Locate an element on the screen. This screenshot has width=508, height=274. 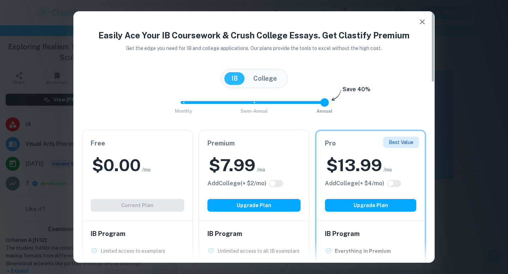
h6: Save 40% is located at coordinates (356, 91).